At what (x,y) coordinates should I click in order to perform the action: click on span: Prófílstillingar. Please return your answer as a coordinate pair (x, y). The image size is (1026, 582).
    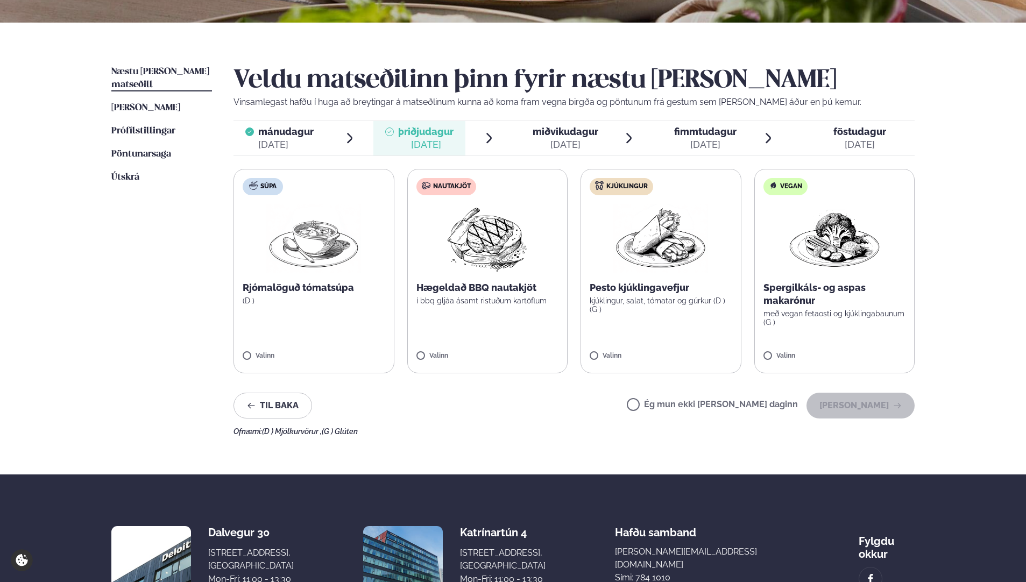
    Looking at the image, I should click on (143, 131).